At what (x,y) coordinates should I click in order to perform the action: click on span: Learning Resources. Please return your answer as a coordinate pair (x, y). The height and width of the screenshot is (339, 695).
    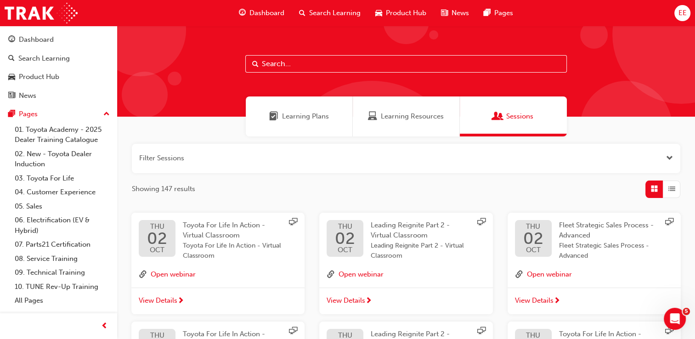
    Looking at the image, I should click on (412, 116).